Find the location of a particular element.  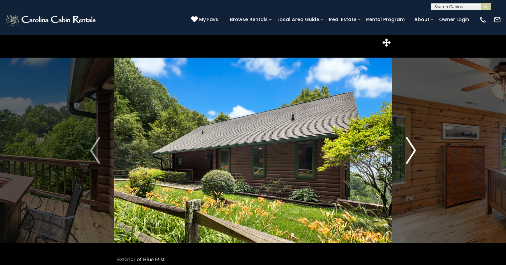

img: White-1-2.png is located at coordinates (51, 20).